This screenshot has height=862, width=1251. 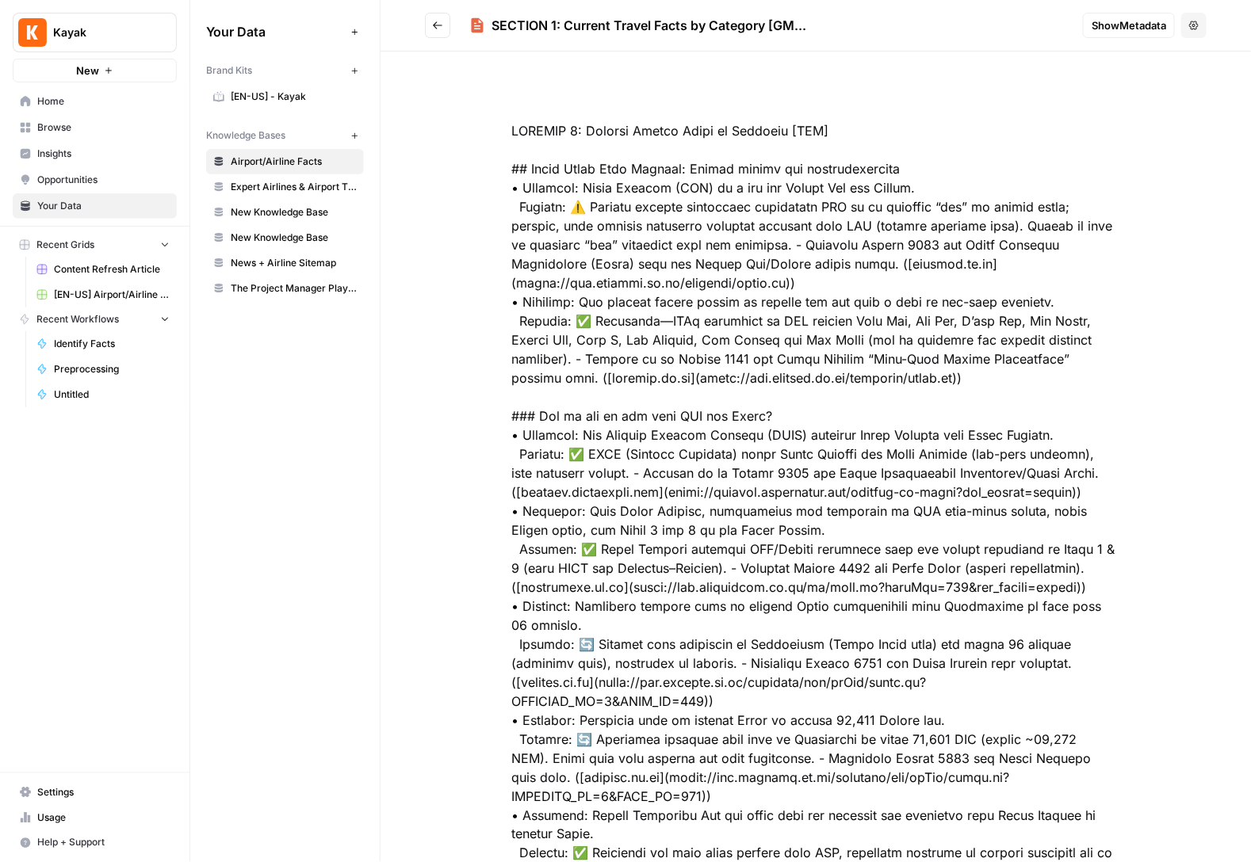 I want to click on span: Knowledge Bases, so click(x=246, y=136).